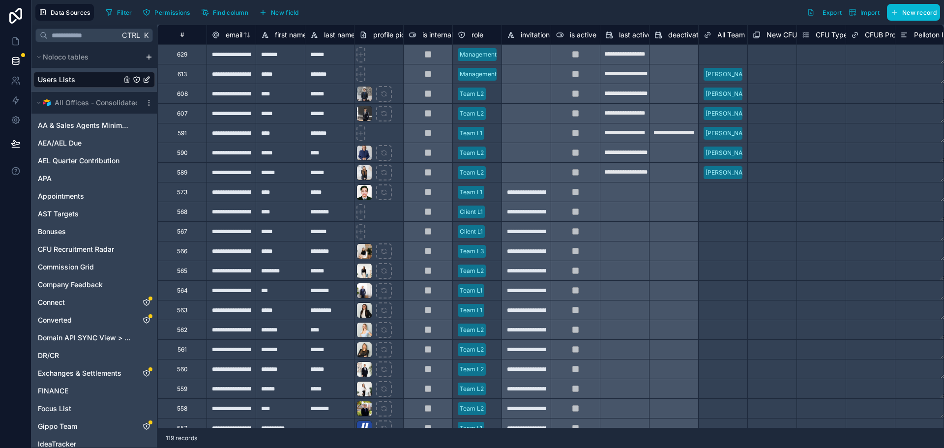 The image size is (944, 448). What do you see at coordinates (832, 12) in the screenshot?
I see `span: Export` at bounding box center [832, 12].